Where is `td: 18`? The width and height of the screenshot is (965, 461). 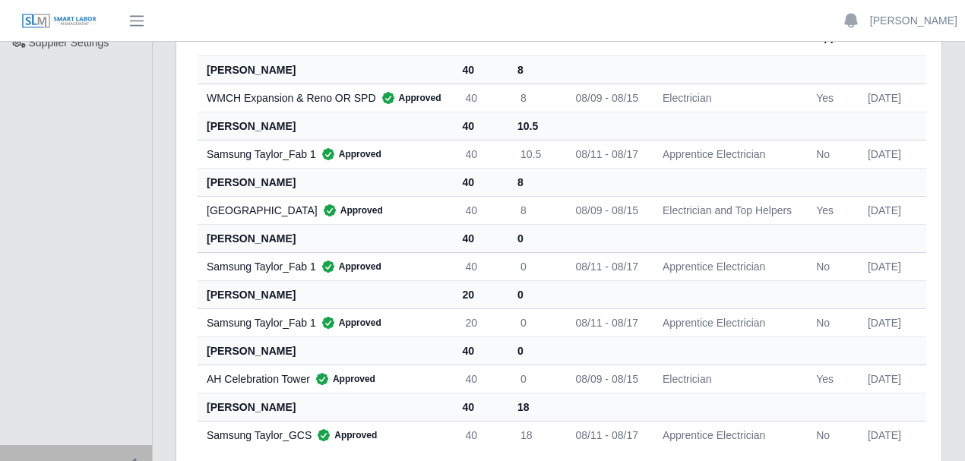 td: 18 is located at coordinates (536, 434).